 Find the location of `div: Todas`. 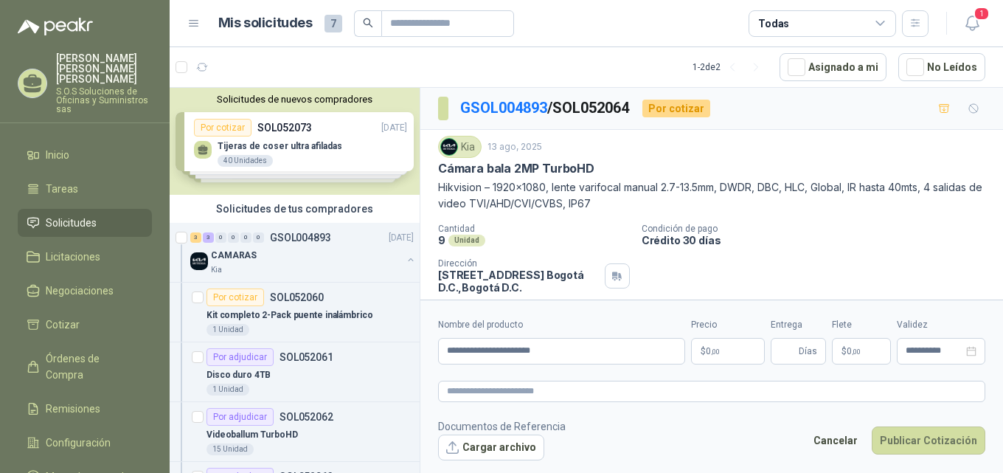

div: Todas is located at coordinates (774, 24).